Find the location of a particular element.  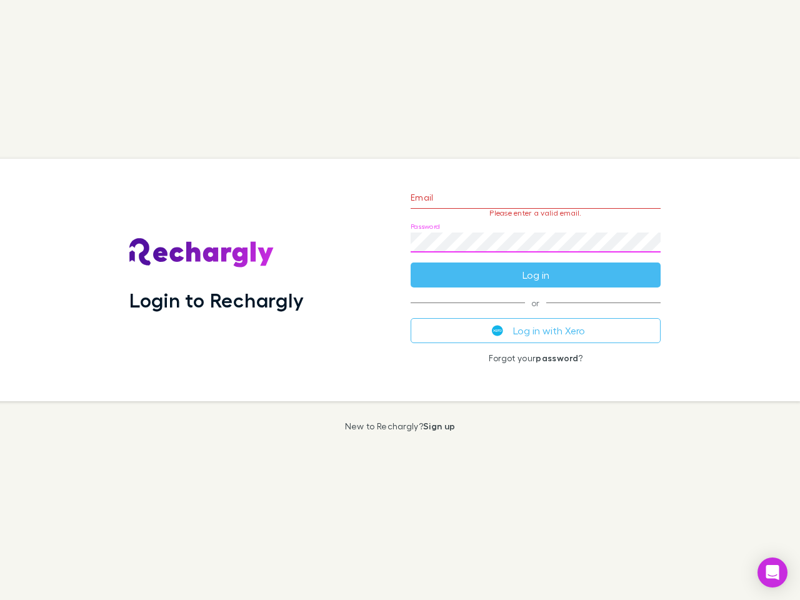

button: Log in is located at coordinates (535, 275).